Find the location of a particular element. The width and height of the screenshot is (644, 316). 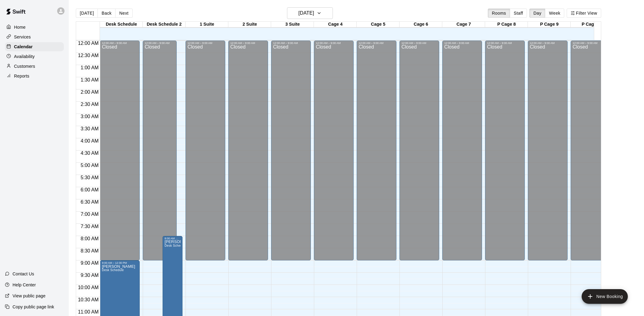

button: Day is located at coordinates (537, 13).